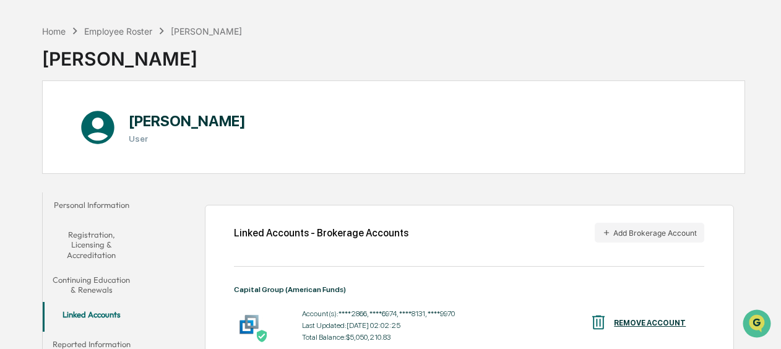  Describe the element at coordinates (187, 139) in the screenshot. I see `h3: User` at that location.